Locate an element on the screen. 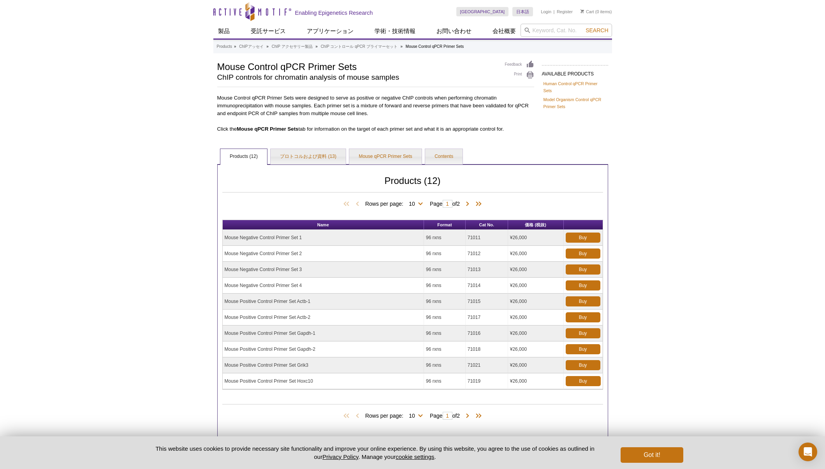  td: Mouse Positive Control Primer Set Actb-1 is located at coordinates (323, 302).